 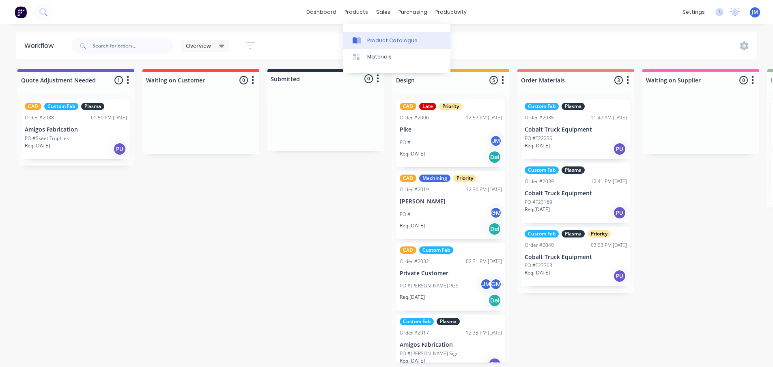 What do you see at coordinates (539, 181) in the screenshot?
I see `div: Order #2039` at bounding box center [539, 181].